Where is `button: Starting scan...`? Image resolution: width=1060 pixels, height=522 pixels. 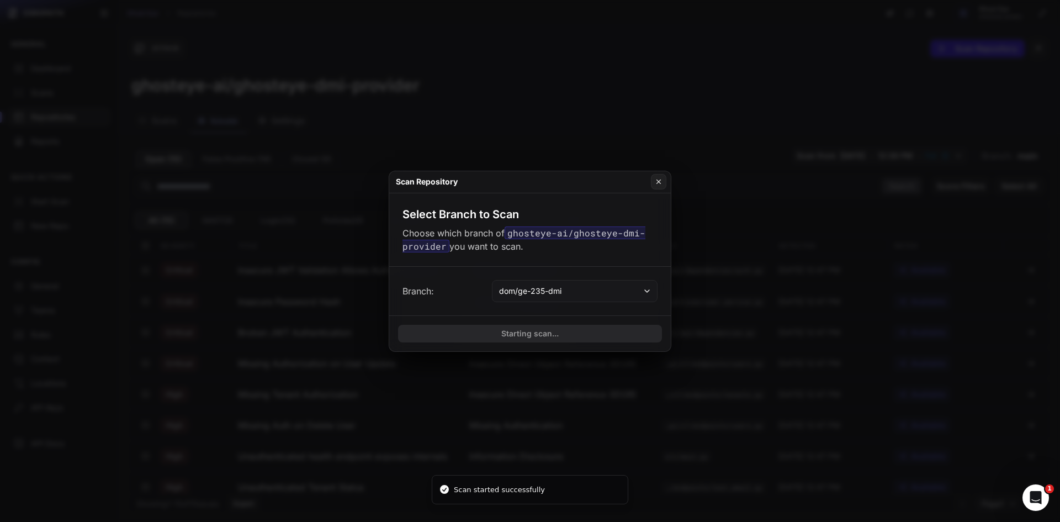 button: Starting scan... is located at coordinates (530, 333).